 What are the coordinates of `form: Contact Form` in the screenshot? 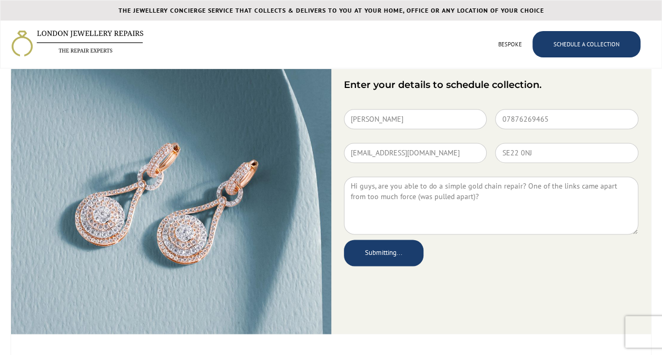 It's located at (491, 187).